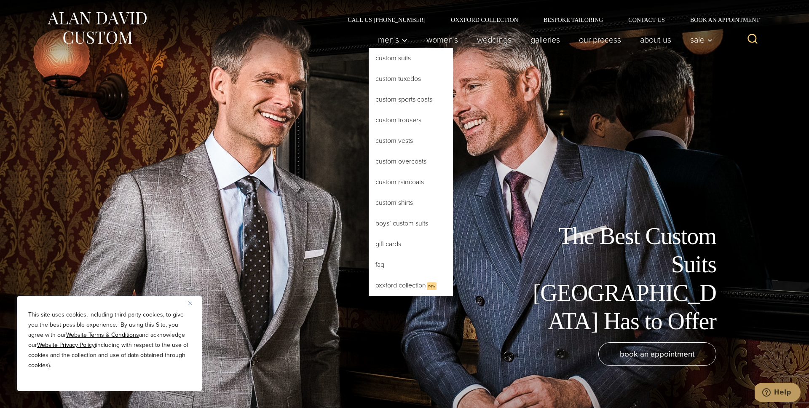  Describe the element at coordinates (193, 303) in the screenshot. I see `button: Close` at that location.